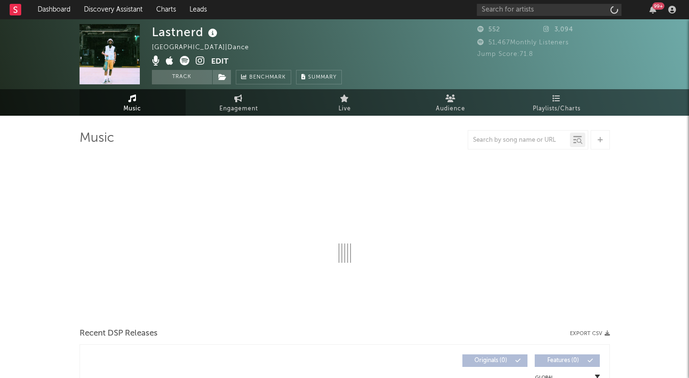 Image resolution: width=689 pixels, height=378 pixels. I want to click on span: Engagement, so click(239, 109).